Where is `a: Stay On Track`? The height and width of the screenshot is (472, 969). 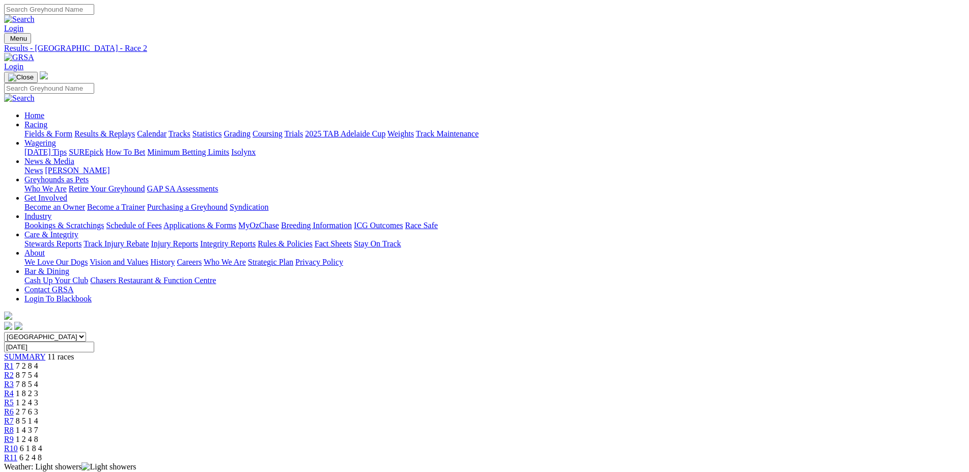
a: Stay On Track is located at coordinates (377, 243).